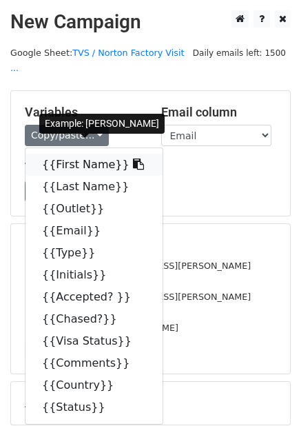 The width and height of the screenshot is (301, 426). Describe the element at coordinates (94, 209) in the screenshot. I see `a: {{Outlet}}` at that location.